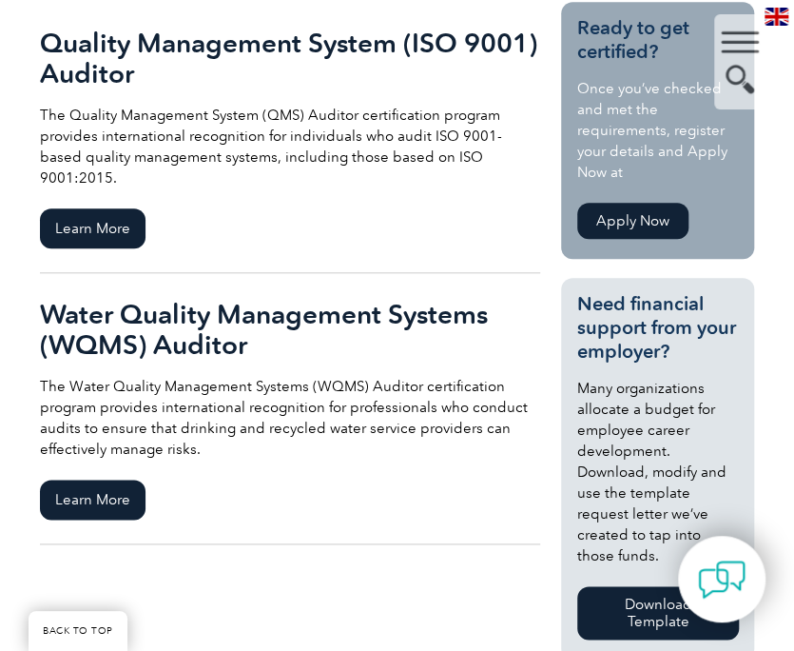 The image size is (794, 651). What do you see at coordinates (658, 613) in the screenshot?
I see `a: Download Template` at bounding box center [658, 613].